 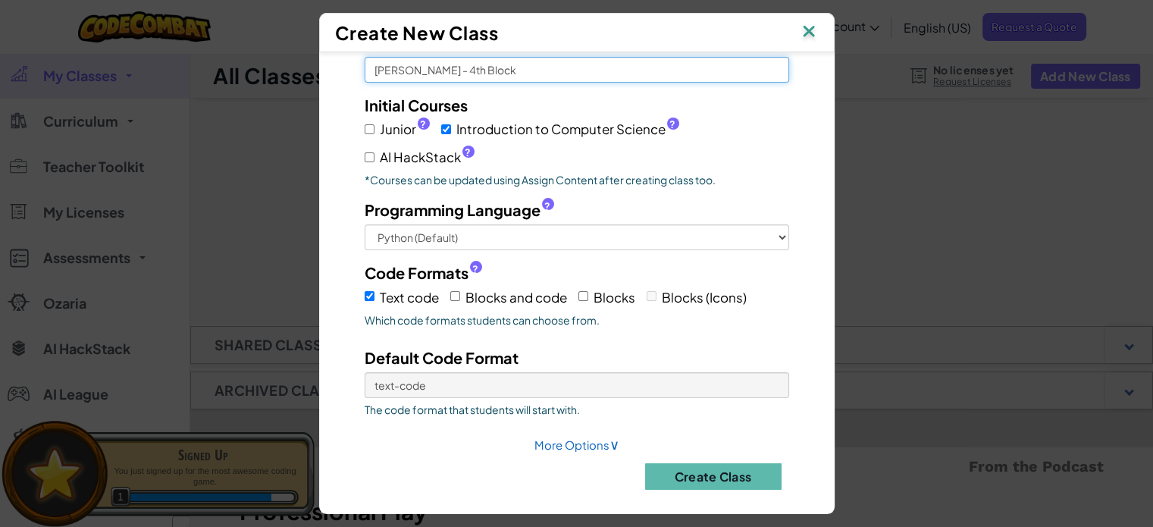 What do you see at coordinates (369, 157) in the screenshot?
I see `input: AI HackStack?` at bounding box center [369, 157].